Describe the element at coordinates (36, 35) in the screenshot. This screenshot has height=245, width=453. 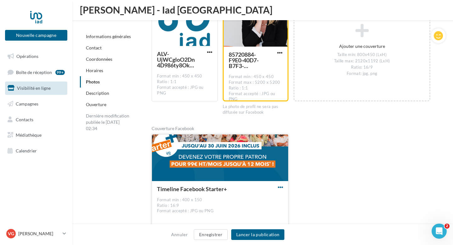
I see `button: Nouvelle campagne` at that location.